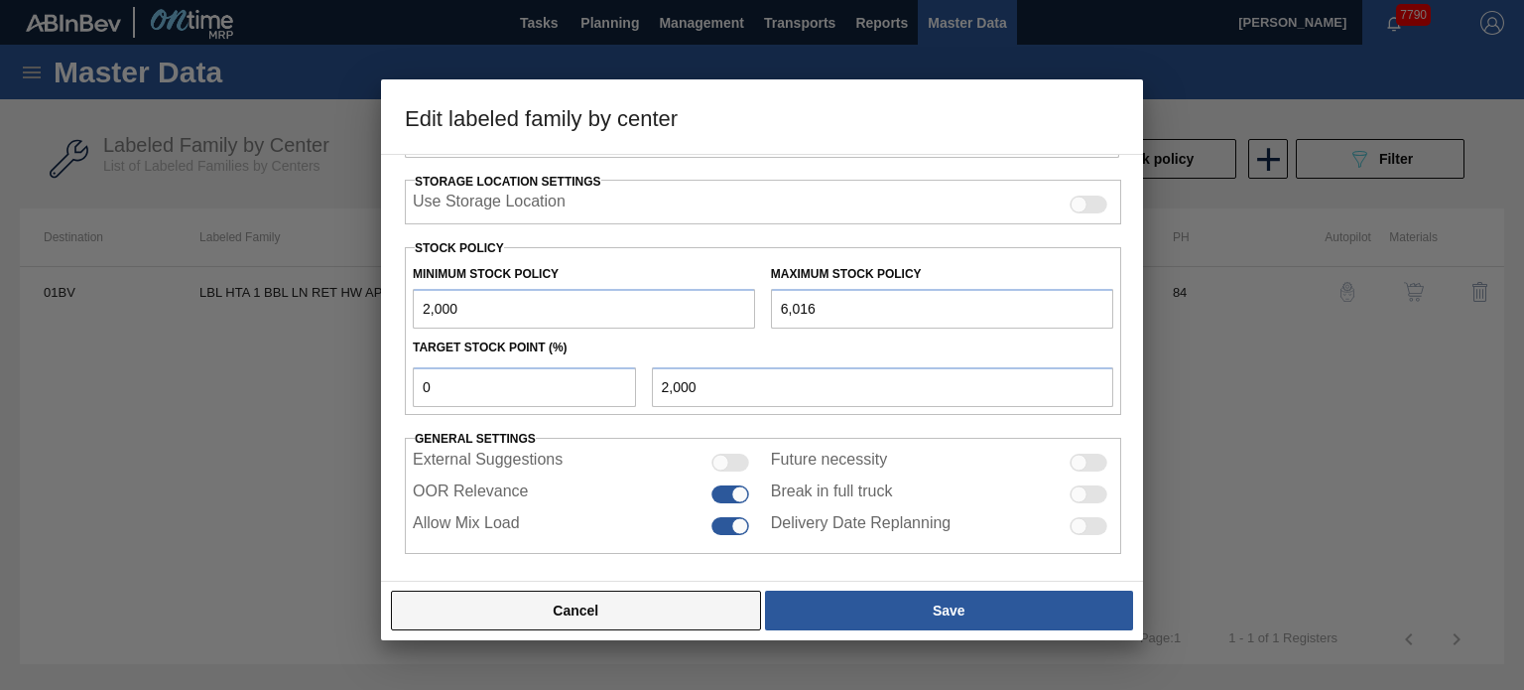  Describe the element at coordinates (832, 494) in the screenshot. I see `label: Break in full truck` at that location.